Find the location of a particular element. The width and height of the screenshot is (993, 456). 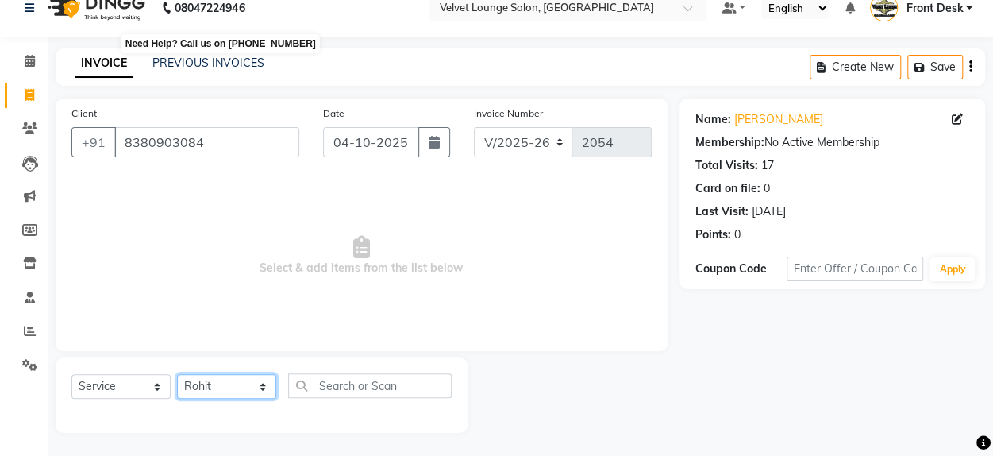

div: Points: is located at coordinates (713, 234).